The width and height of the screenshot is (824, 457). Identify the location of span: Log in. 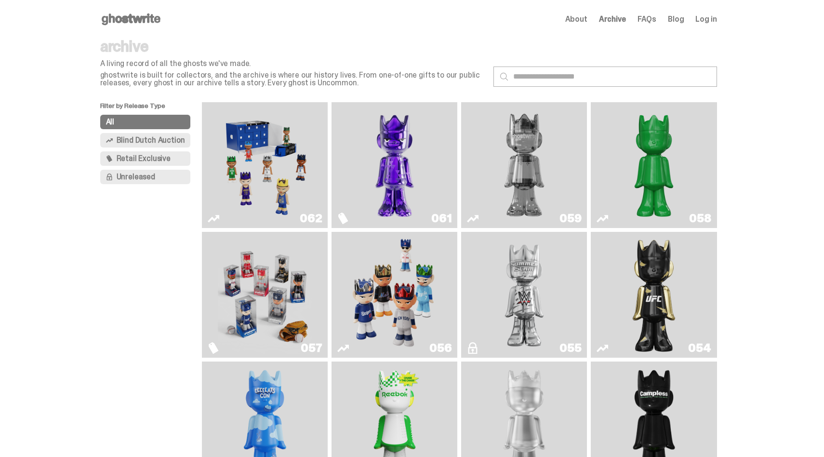
(706, 19).